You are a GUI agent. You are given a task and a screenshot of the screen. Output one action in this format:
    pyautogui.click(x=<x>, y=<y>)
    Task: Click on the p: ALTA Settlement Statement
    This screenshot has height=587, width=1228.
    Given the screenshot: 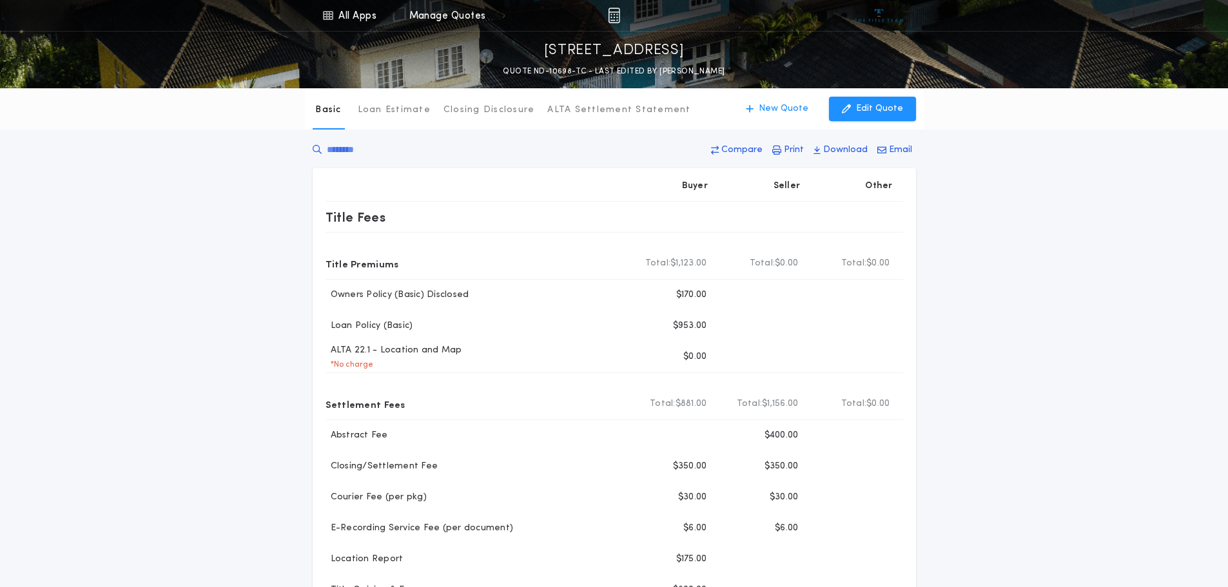 What is the action you would take?
    pyautogui.click(x=619, y=110)
    